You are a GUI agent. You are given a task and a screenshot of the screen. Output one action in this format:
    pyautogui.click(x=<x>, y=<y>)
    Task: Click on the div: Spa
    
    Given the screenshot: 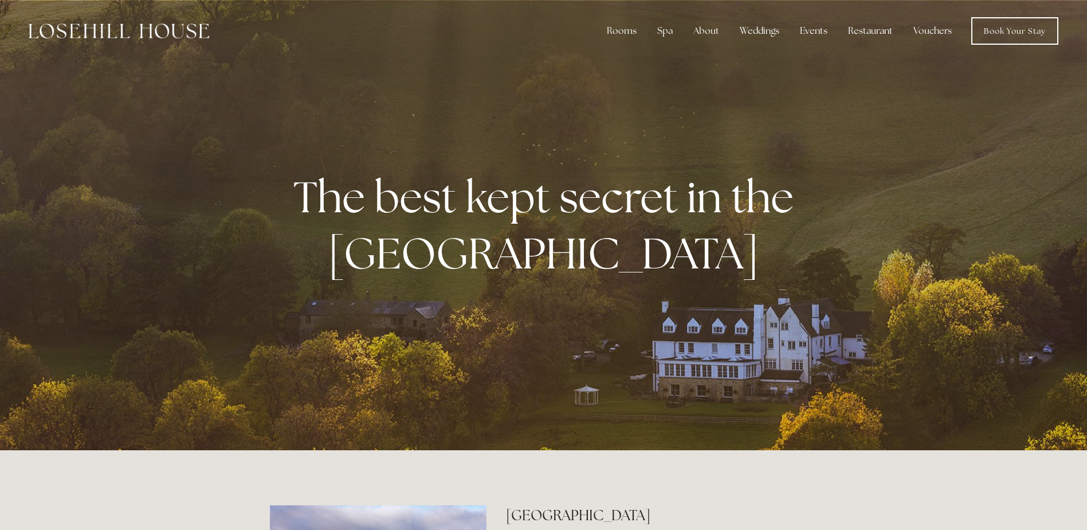 What is the action you would take?
    pyautogui.click(x=665, y=31)
    